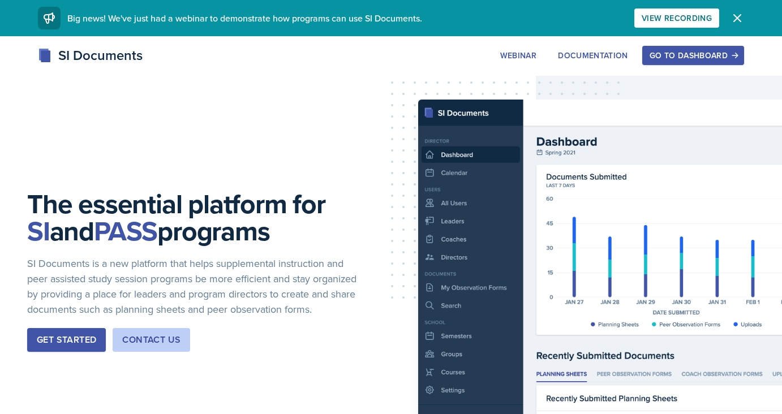 This screenshot has height=414, width=782. I want to click on div: View Recording, so click(677, 18).